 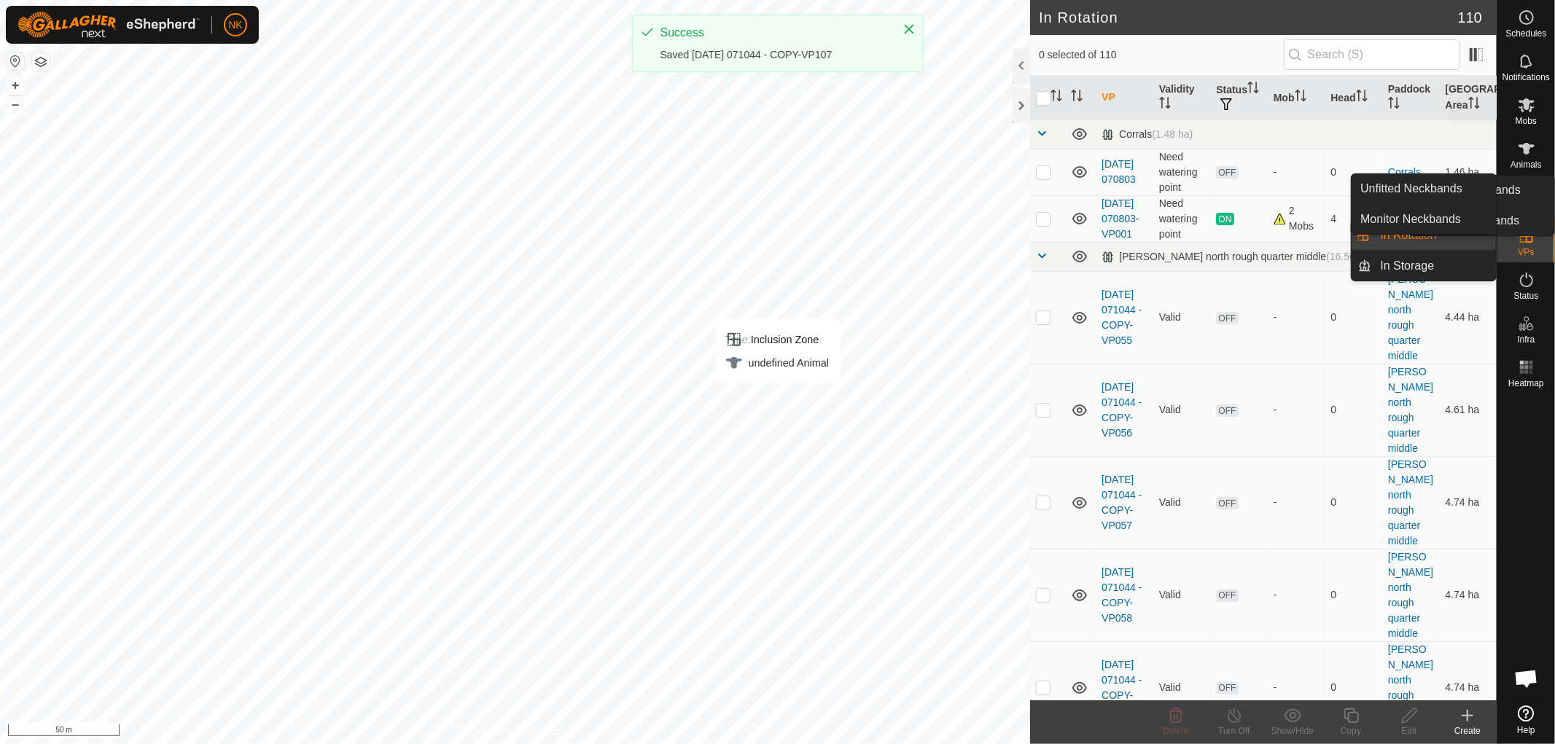 I want to click on a: Monitor Neckbands, so click(x=1424, y=219).